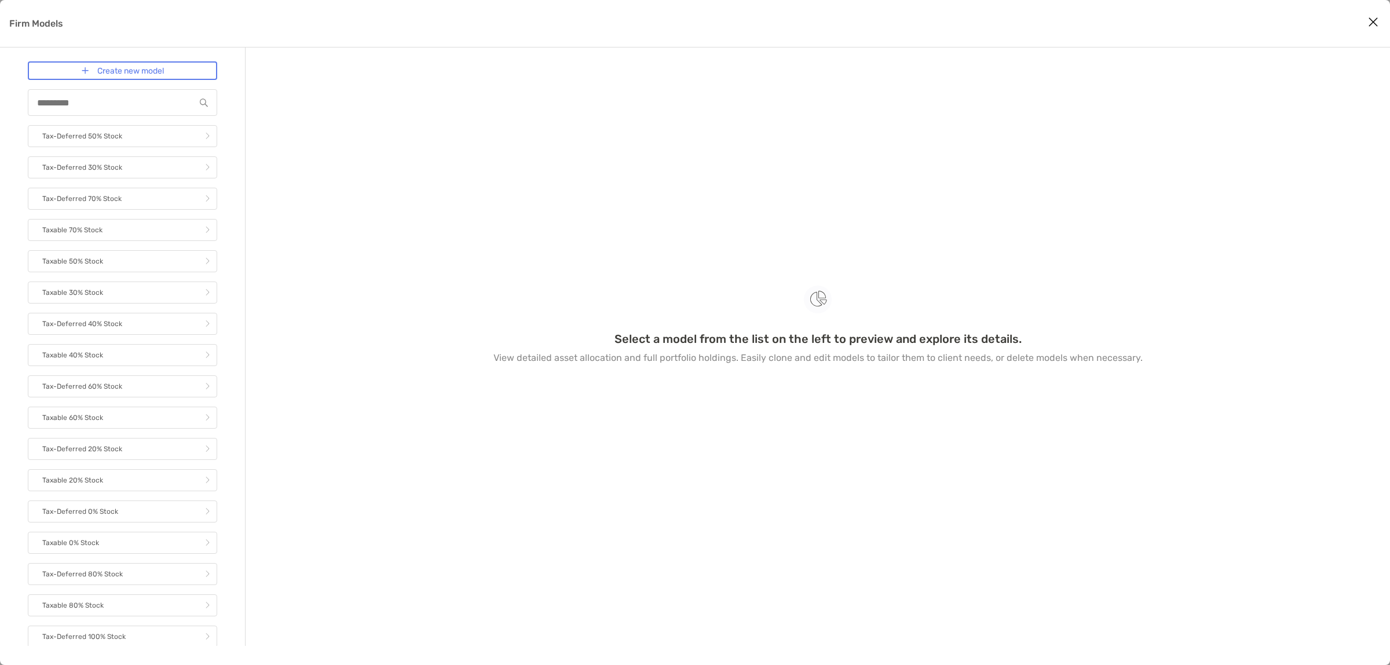 The height and width of the screenshot is (665, 1390). I want to click on a: Tax-Deferred 100% Stock, so click(122, 636).